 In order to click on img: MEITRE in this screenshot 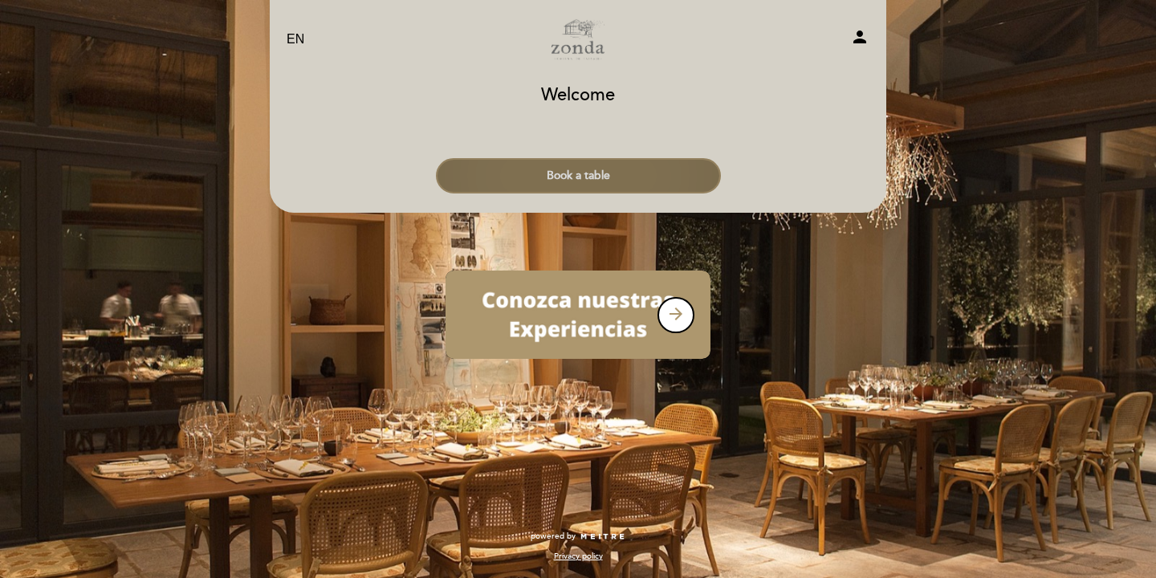, I will do `click(602, 537)`.